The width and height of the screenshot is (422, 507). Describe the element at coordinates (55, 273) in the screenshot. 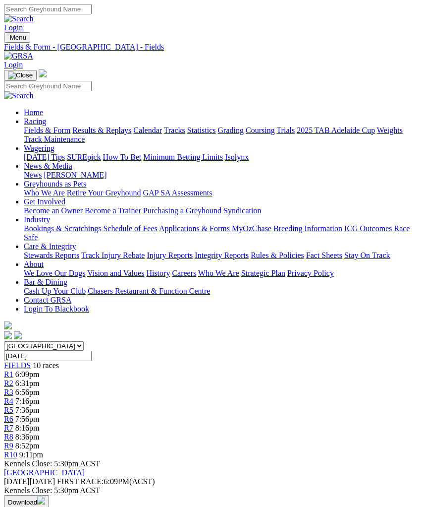

I see `a: We Love Our Dogs` at that location.